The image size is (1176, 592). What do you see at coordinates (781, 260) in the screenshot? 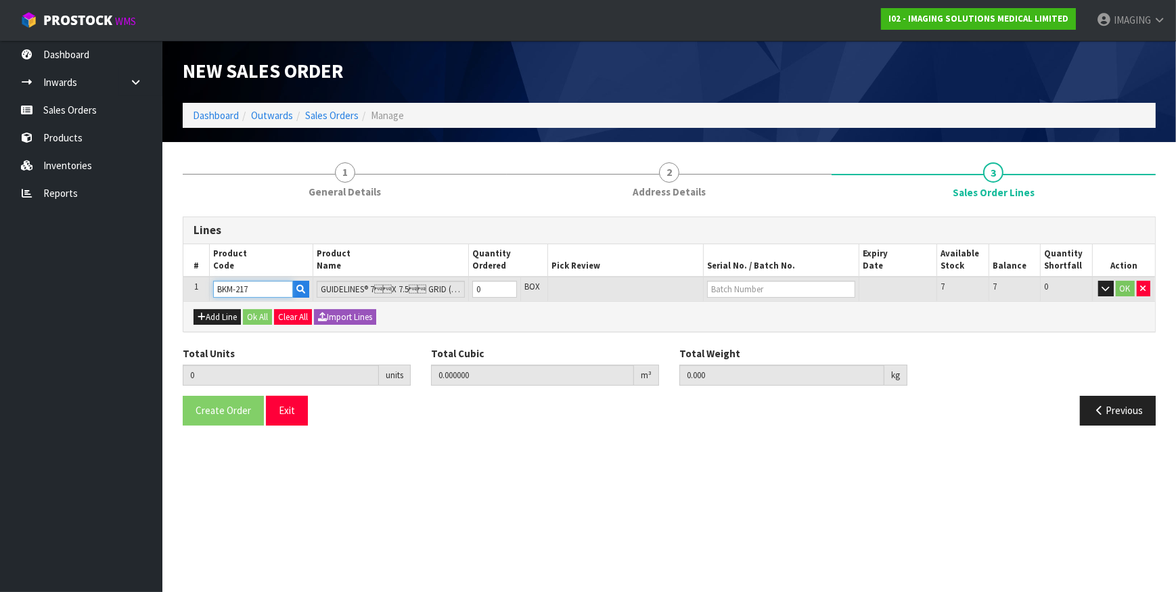
I see `th: Serial No. / Batch No.` at bounding box center [781, 260].